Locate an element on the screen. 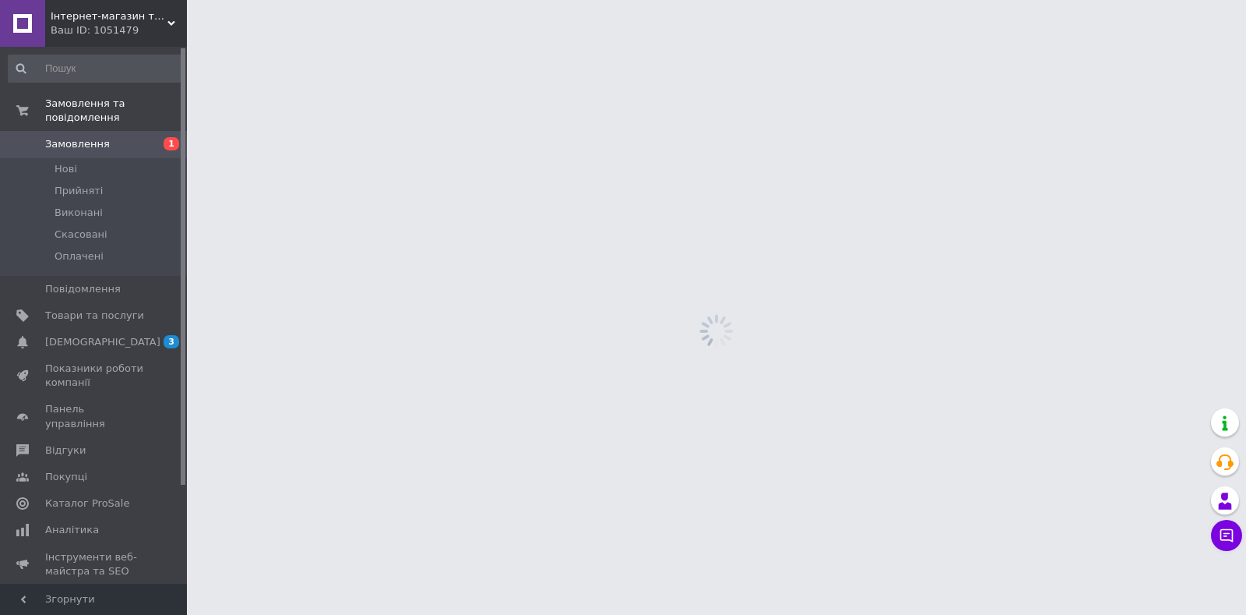  span: Аналітика is located at coordinates (72, 530).